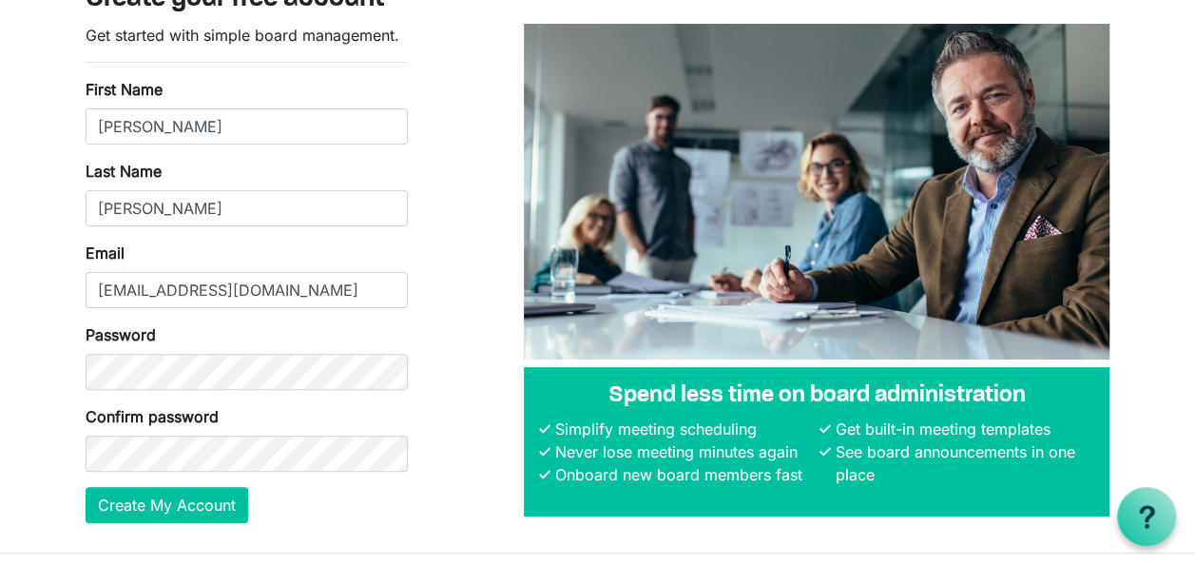 This screenshot has height=565, width=1195. Describe the element at coordinates (121, 335) in the screenshot. I see `label: Password` at that location.